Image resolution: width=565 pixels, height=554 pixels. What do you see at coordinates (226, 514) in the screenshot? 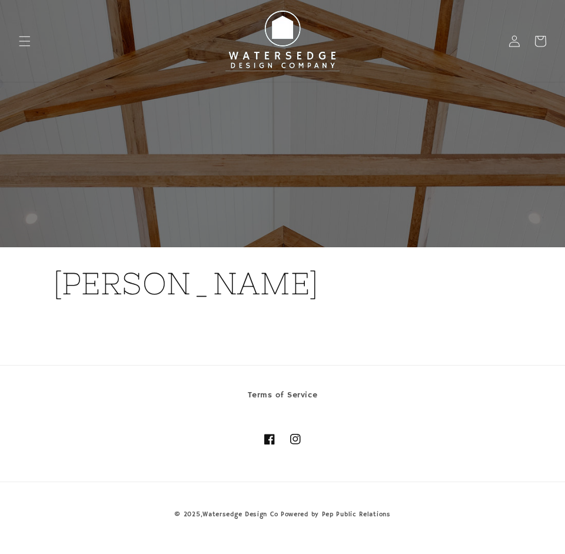
I see `small: © 2025,` at bounding box center [226, 514].